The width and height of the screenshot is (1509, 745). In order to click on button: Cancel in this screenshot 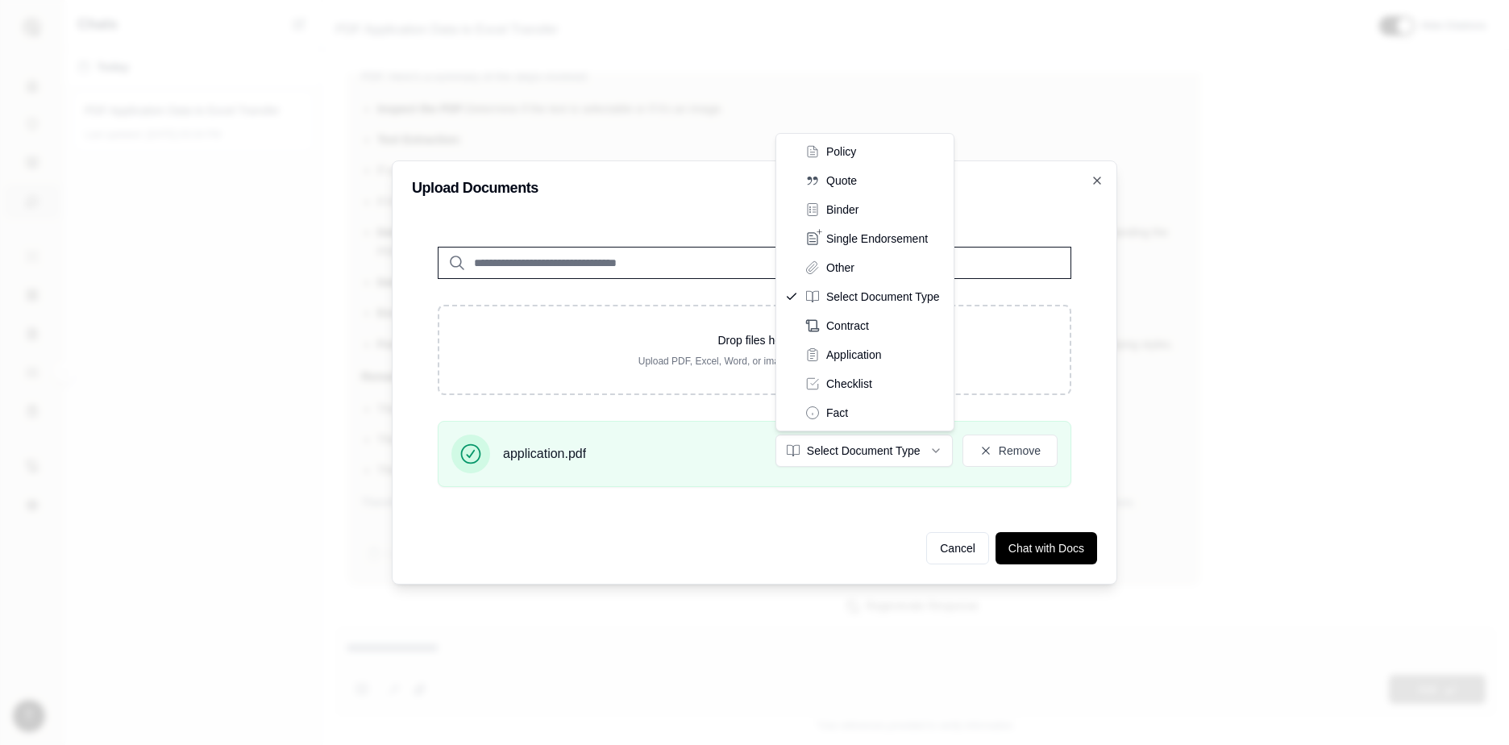, I will do `click(958, 548)`.